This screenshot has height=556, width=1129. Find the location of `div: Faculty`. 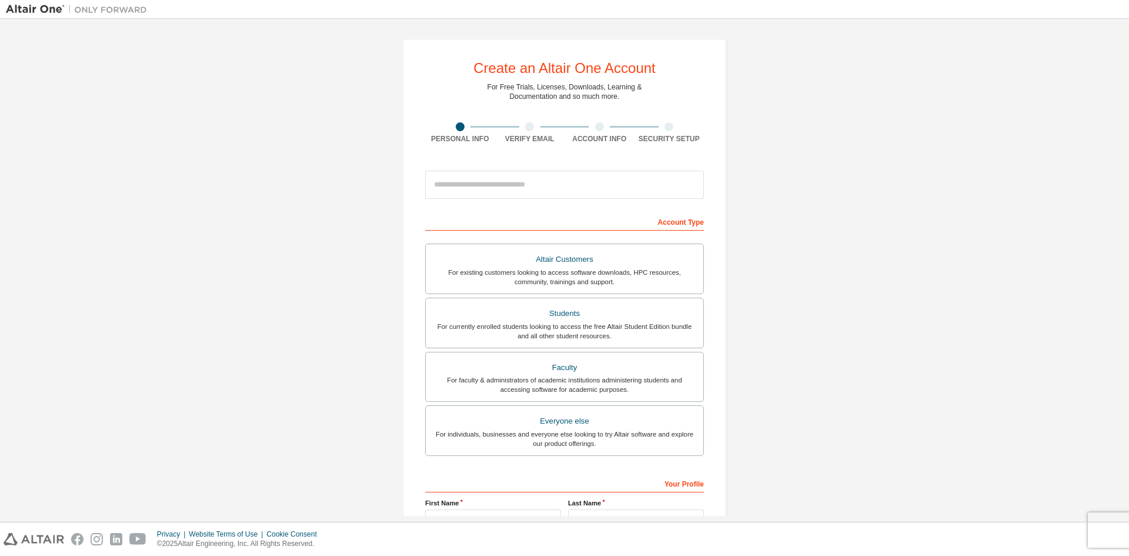

div: Faculty is located at coordinates (565, 368).